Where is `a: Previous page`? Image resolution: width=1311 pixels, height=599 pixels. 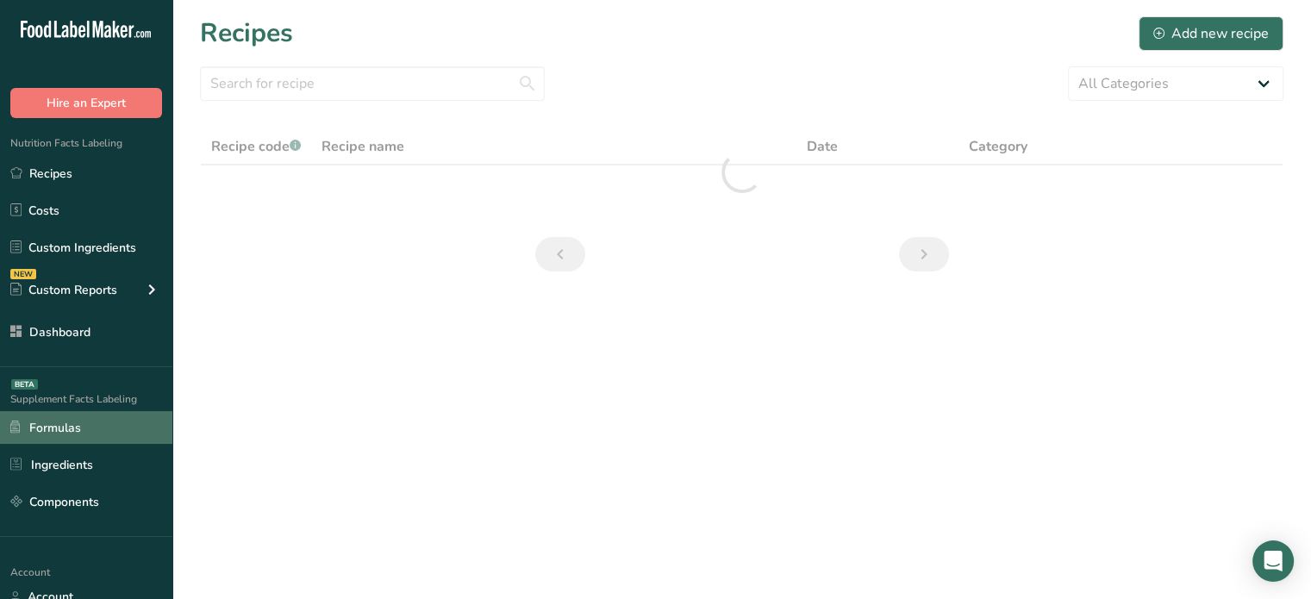 a: Previous page is located at coordinates (560, 254).